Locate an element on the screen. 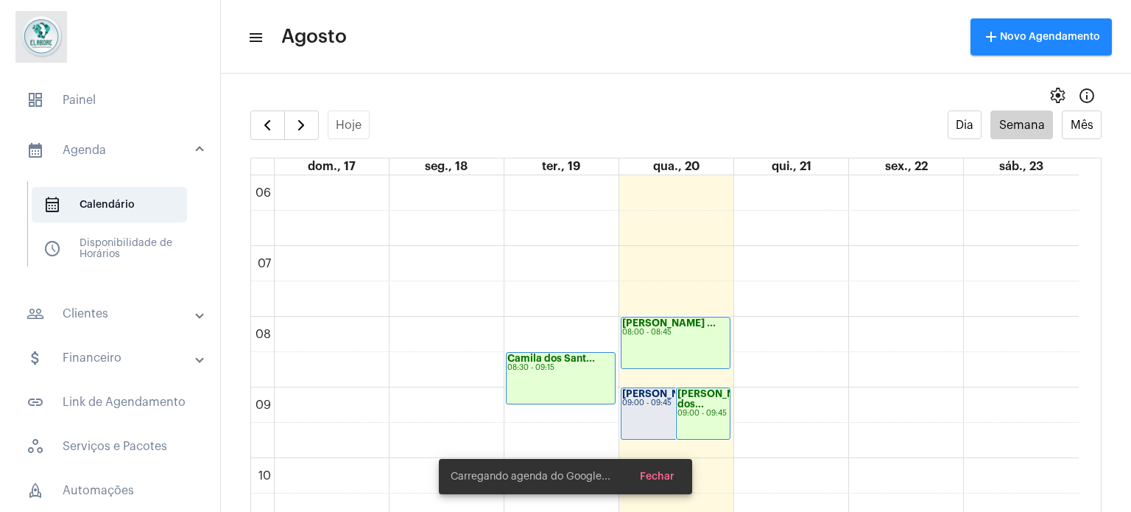 The image size is (1131, 512). span: Fechar is located at coordinates (657, 477).